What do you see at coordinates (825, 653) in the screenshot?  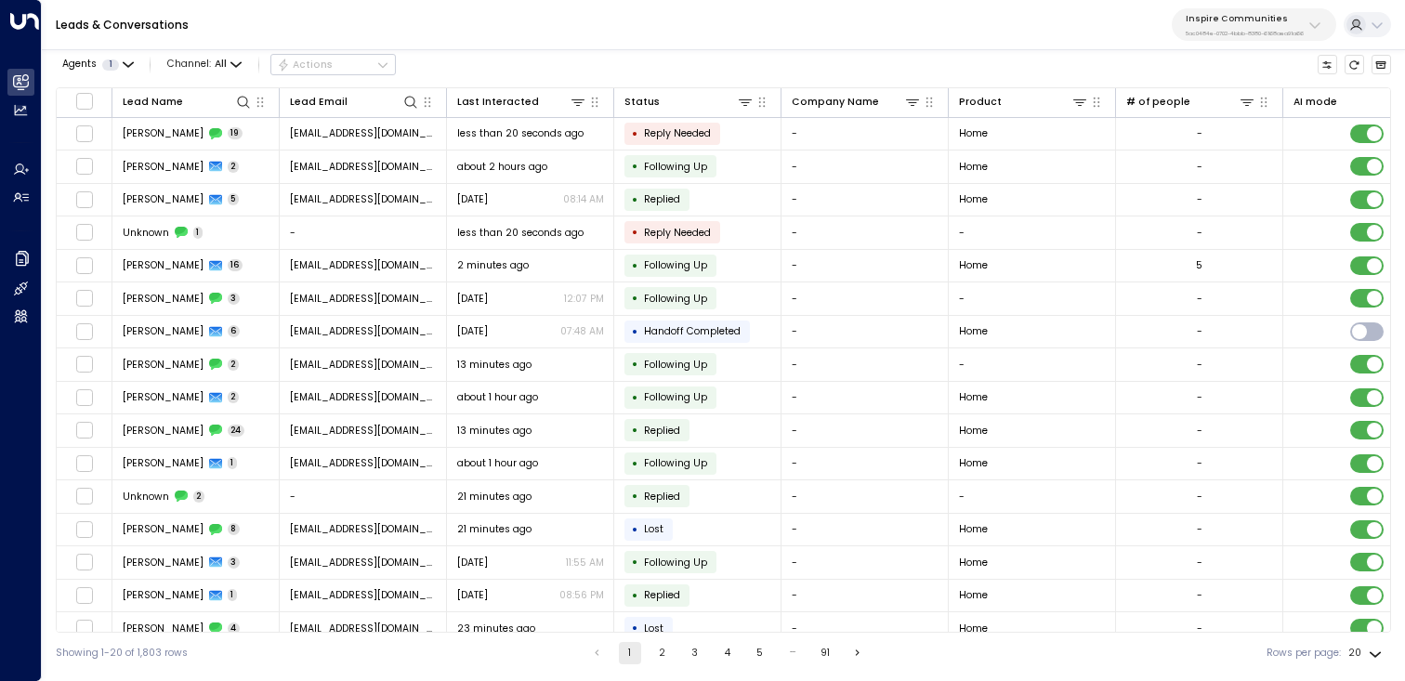 I see `button: Go to page 91` at bounding box center [825, 653].